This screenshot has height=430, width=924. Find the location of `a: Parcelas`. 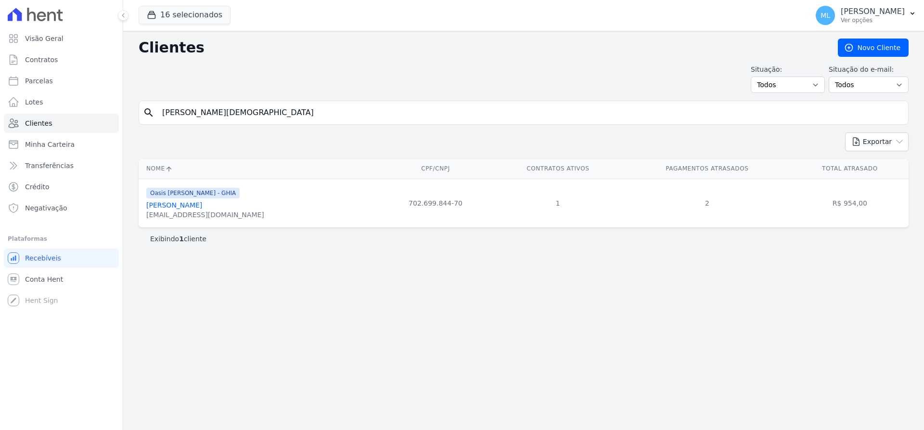

a: Parcelas is located at coordinates (61, 81).